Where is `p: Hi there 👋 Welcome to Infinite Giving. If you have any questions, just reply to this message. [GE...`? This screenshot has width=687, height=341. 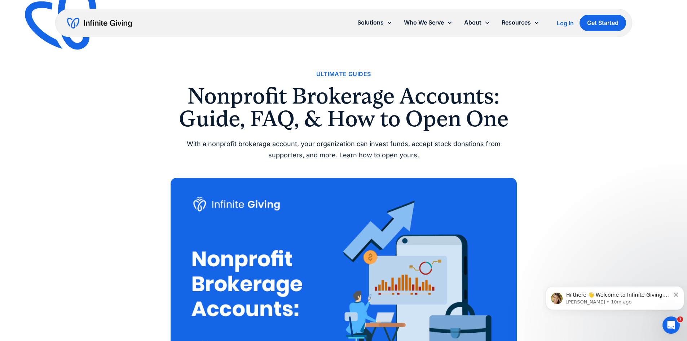
p: Hi there 👋 Welcome to Infinite Giving. If you have any questions, just reply to this message. [GE... is located at coordinates (75, 24).